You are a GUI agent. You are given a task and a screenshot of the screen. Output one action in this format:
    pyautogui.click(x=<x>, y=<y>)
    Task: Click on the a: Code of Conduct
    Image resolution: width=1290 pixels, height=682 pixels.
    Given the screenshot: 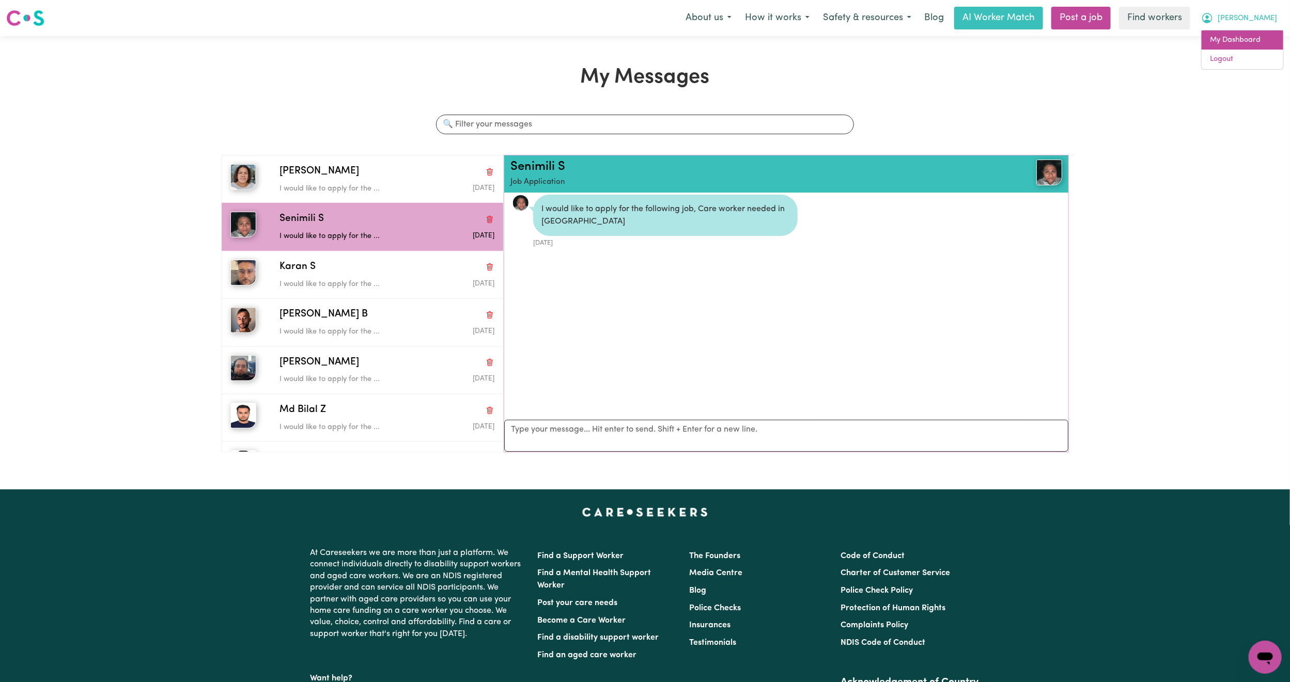 What is the action you would take?
    pyautogui.click(x=872, y=556)
    